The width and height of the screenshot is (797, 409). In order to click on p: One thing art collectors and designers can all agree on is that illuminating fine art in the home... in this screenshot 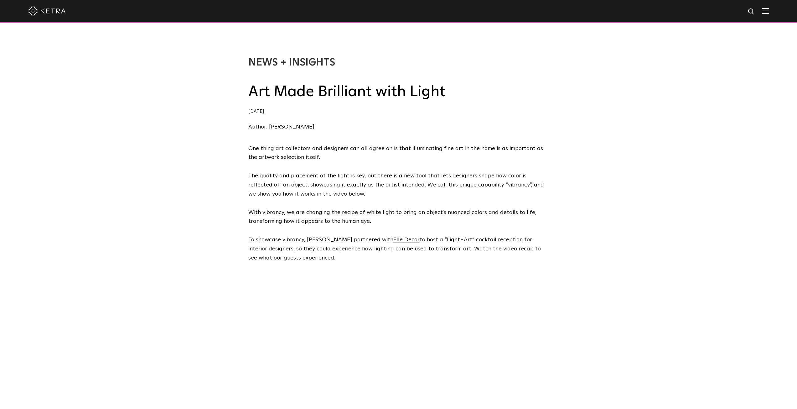, I will do `click(399, 153)`.